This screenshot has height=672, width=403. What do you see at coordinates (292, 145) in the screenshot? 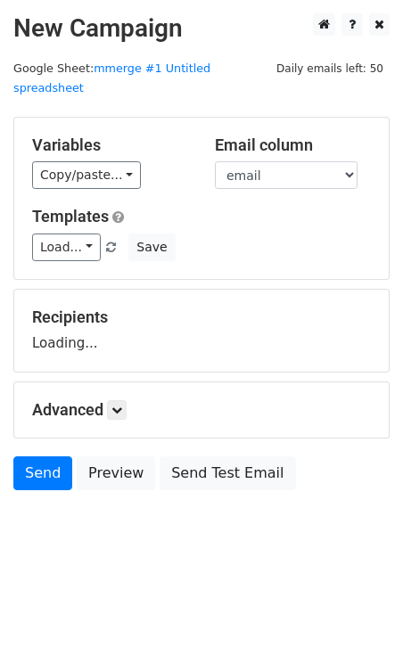
I see `h5: Email column` at bounding box center [292, 145].